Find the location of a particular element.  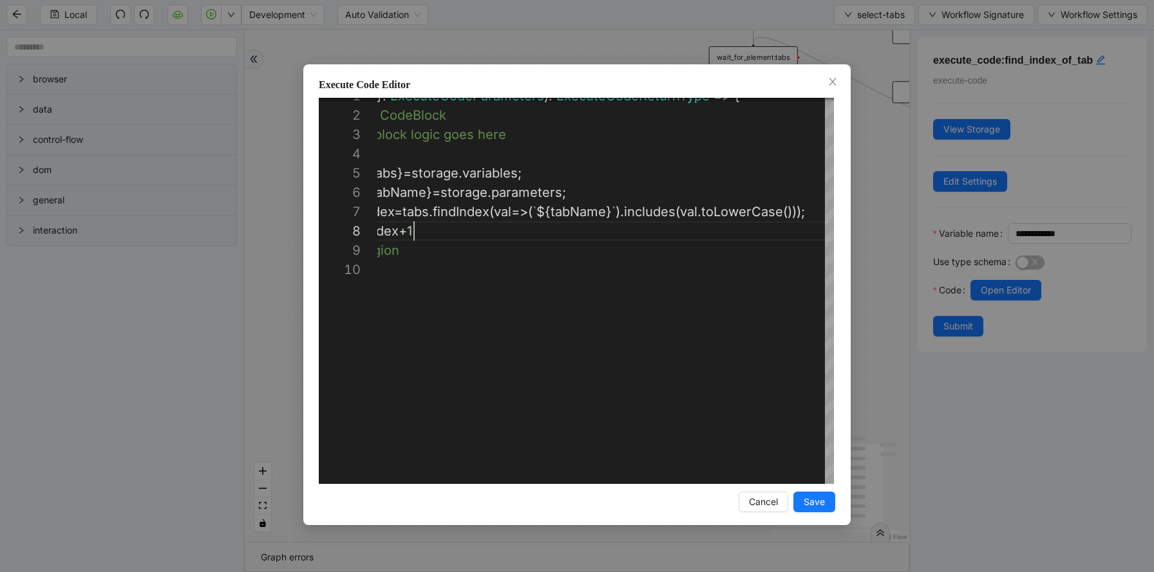

span: Save is located at coordinates (814, 502).